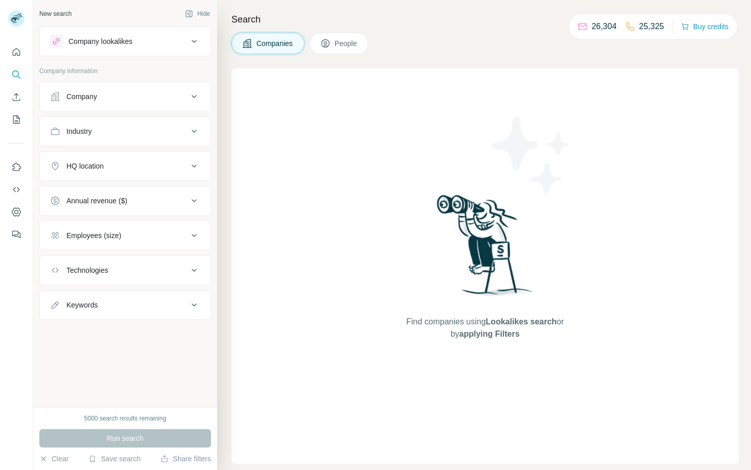 Image resolution: width=751 pixels, height=470 pixels. Describe the element at coordinates (603, 27) in the screenshot. I see `p: 26,304` at that location.